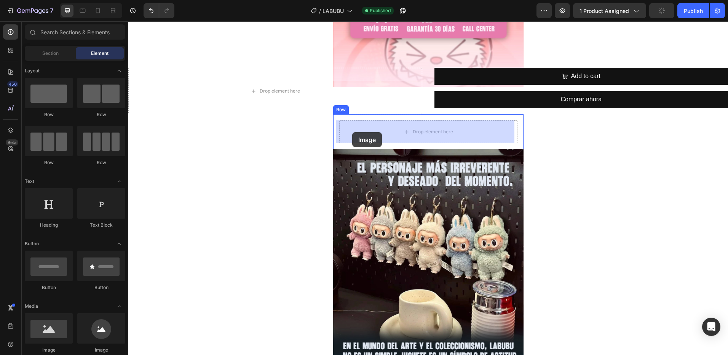 This screenshot has width=728, height=355. I want to click on span: LABUBU, so click(333, 11).